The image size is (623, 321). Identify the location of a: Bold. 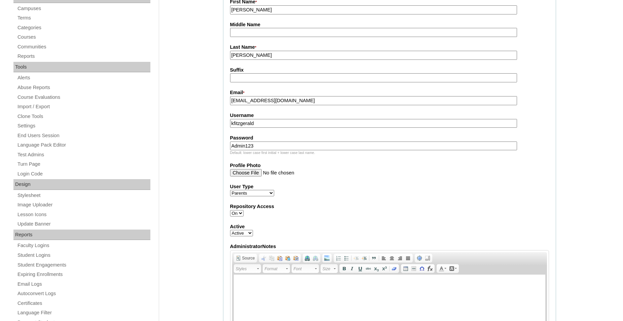
(344, 269).